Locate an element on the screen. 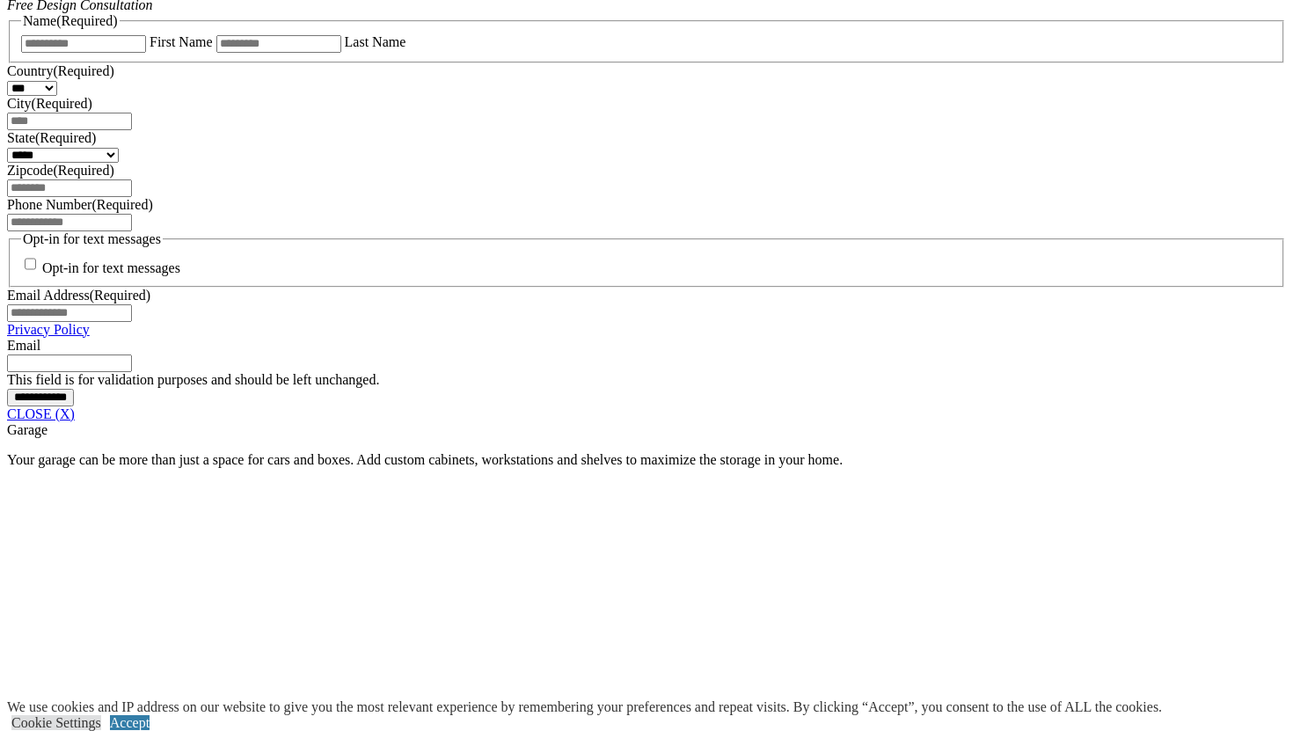  legend: Opt-in for text messages is located at coordinates (91, 239).